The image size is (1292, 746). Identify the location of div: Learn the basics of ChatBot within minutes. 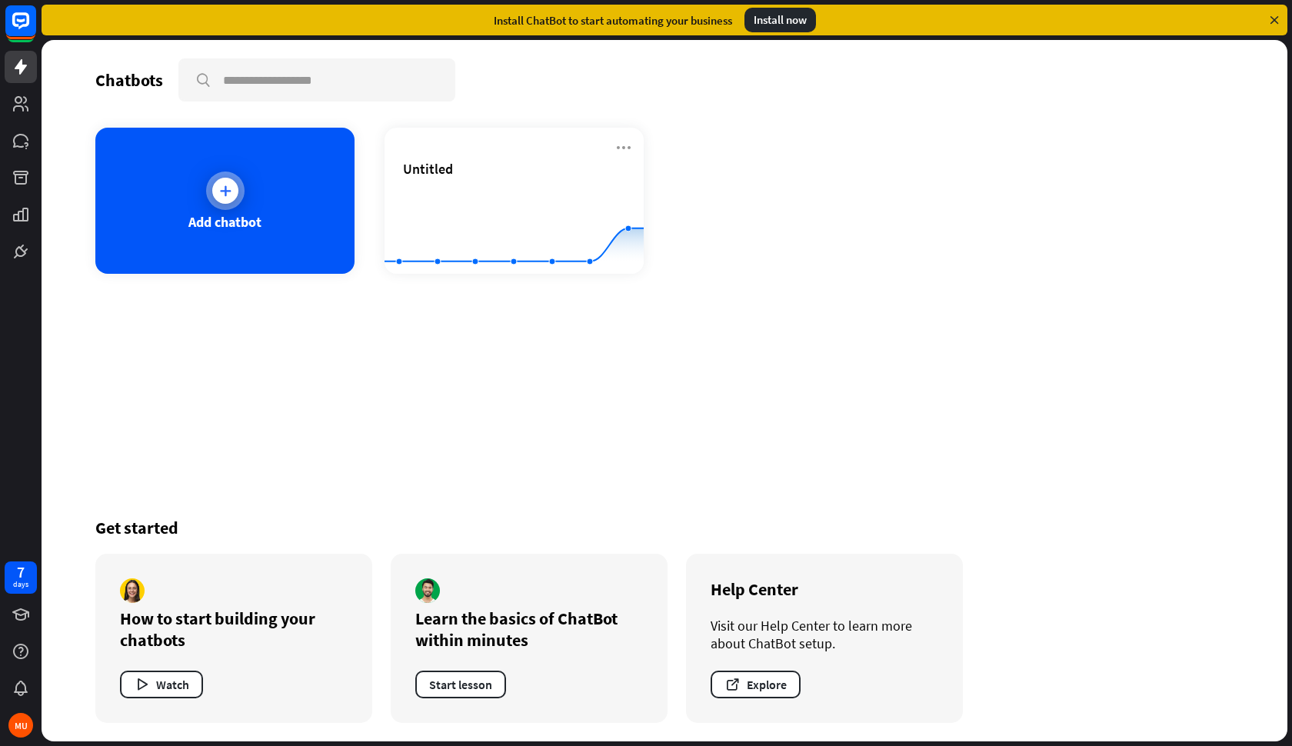
(529, 629).